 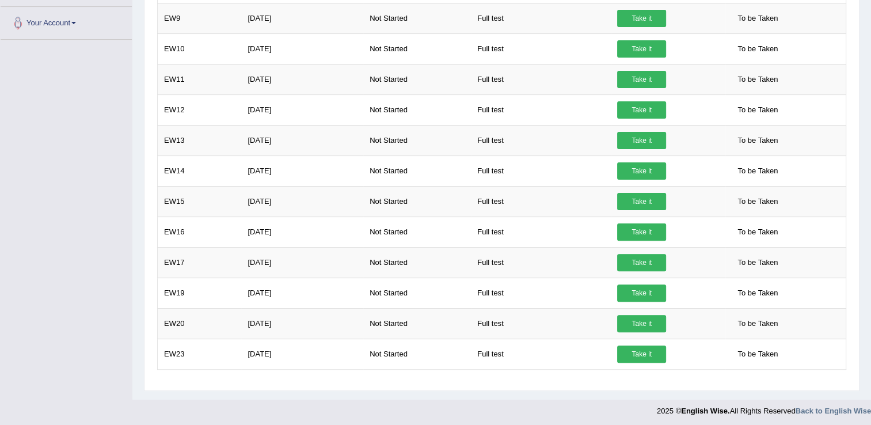 What do you see at coordinates (833, 410) in the screenshot?
I see `strong: Back to English Wise` at bounding box center [833, 410].